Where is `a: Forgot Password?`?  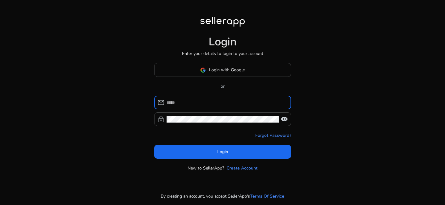 a: Forgot Password? is located at coordinates (273, 135).